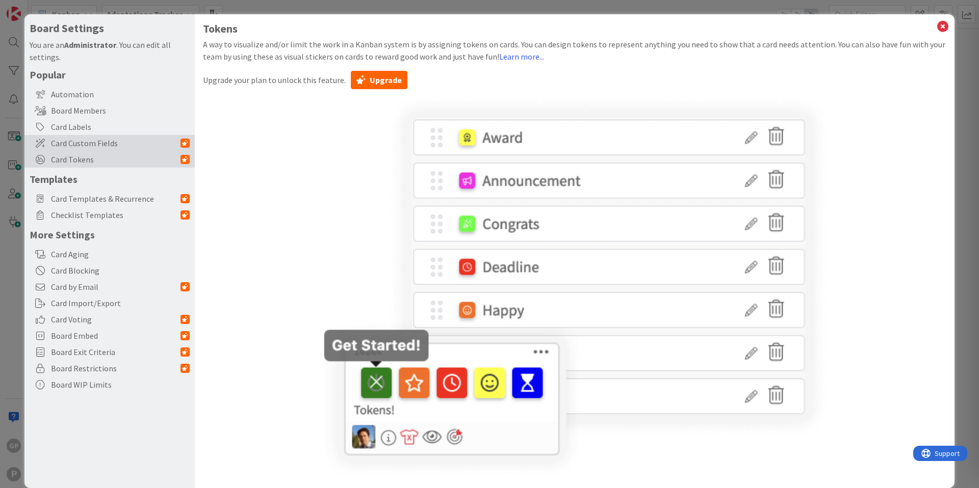  What do you see at coordinates (110, 254) in the screenshot?
I see `div: Card Aging` at bounding box center [110, 254].